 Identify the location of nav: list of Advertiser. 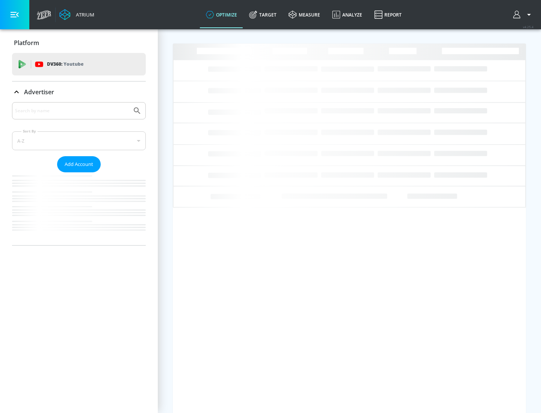
(79, 209).